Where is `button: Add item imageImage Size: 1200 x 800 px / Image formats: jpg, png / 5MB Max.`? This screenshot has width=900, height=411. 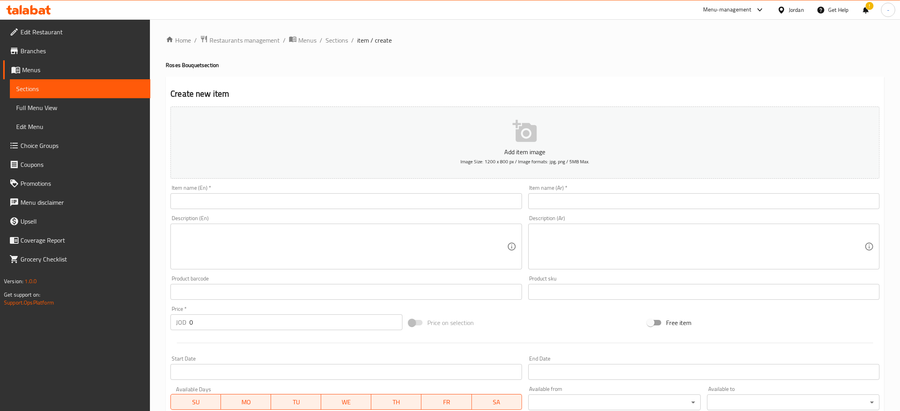 button: Add item imageImage Size: 1200 x 800 px / Image formats: jpg, png / 5MB Max. is located at coordinates (525, 142).